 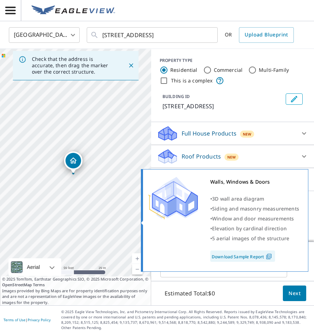 What do you see at coordinates (294, 293) in the screenshot?
I see `button: Next` at bounding box center [294, 293].